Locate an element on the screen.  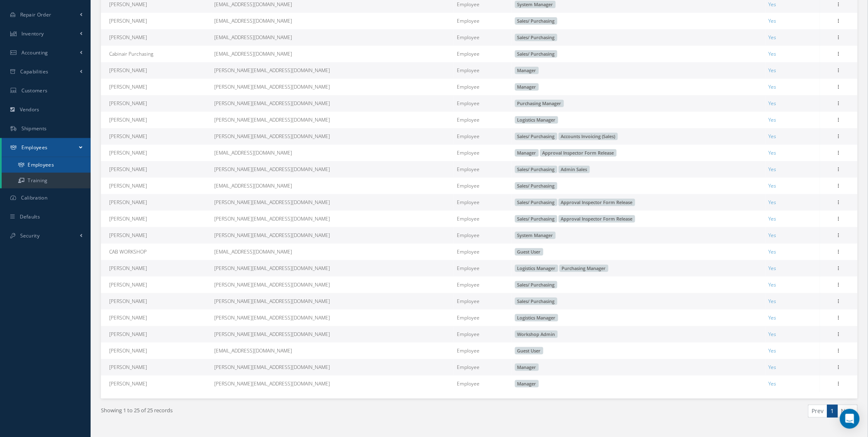
div: Showing 1 to 25 of 25 records is located at coordinates (287, 414).